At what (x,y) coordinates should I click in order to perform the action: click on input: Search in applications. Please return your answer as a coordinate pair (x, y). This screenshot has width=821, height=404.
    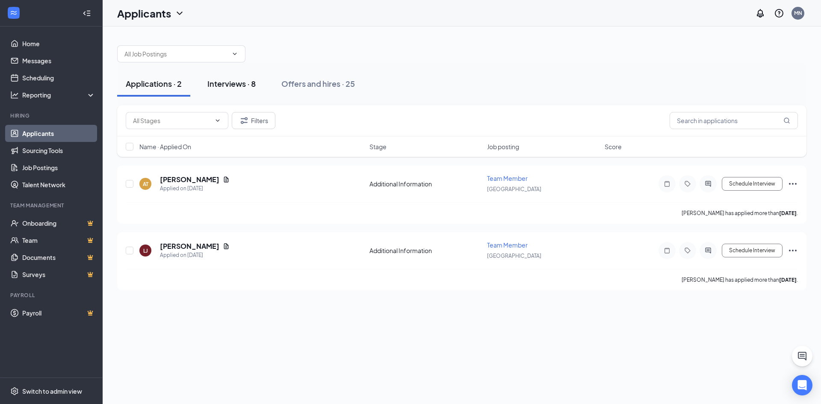
    Looking at the image, I should click on (733, 121).